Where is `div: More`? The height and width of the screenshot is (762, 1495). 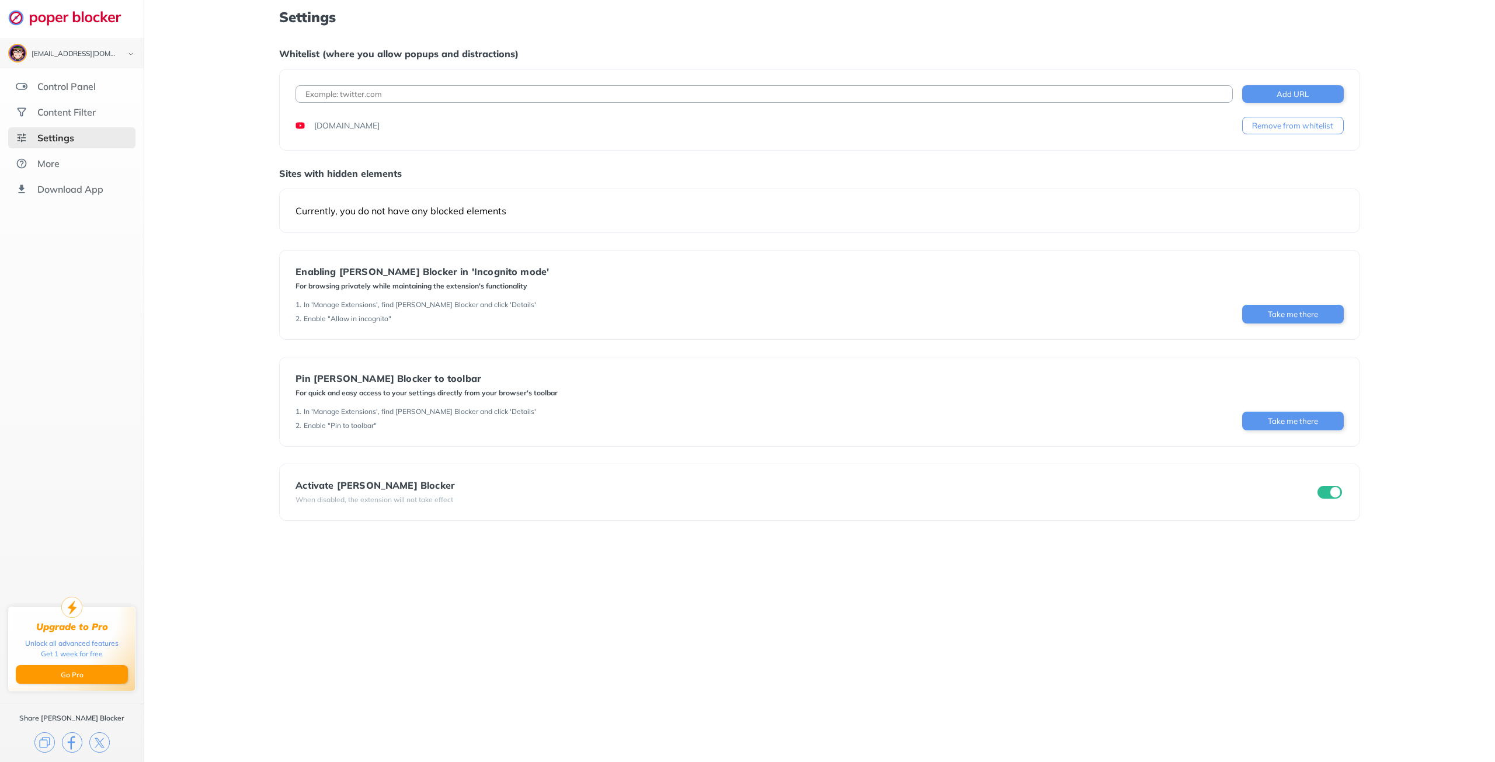
div: More is located at coordinates (48, 164).